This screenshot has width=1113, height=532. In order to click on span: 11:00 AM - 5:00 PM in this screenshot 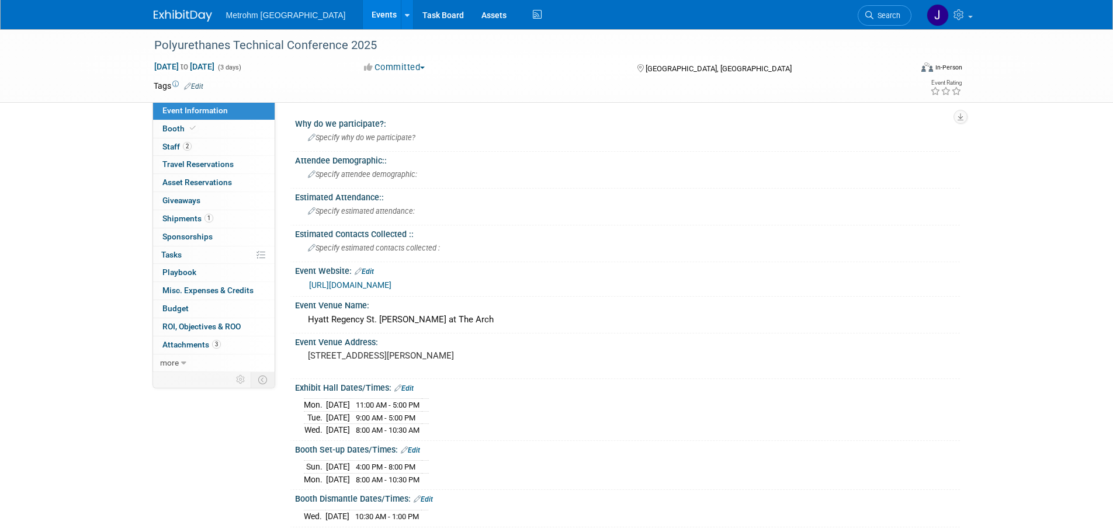, I will do `click(387, 405)`.